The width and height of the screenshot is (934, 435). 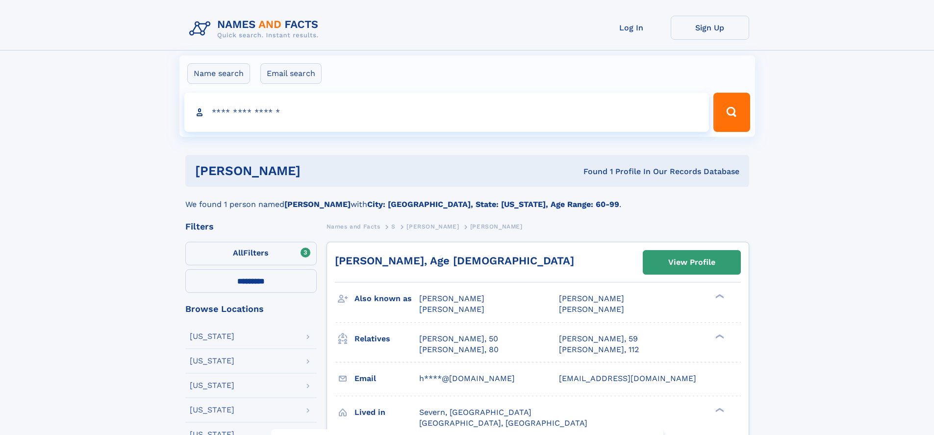 What do you see at coordinates (219, 74) in the screenshot?
I see `label: Name search` at bounding box center [219, 74].